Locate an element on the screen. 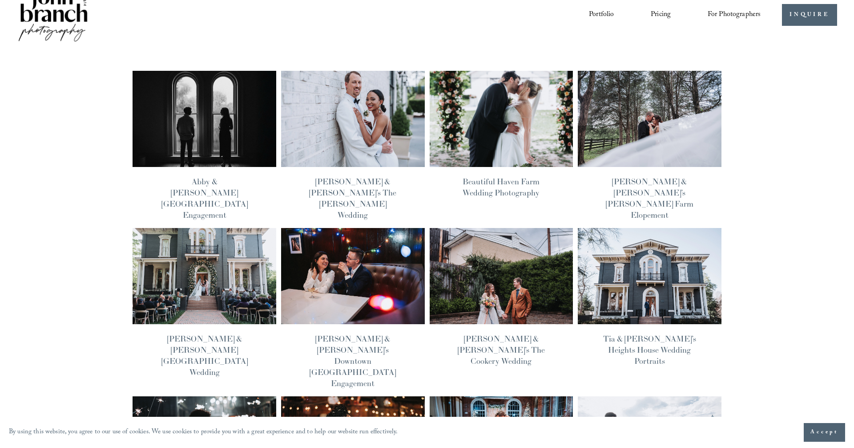 This screenshot has width=854, height=448. button: Accept is located at coordinates (824, 432).